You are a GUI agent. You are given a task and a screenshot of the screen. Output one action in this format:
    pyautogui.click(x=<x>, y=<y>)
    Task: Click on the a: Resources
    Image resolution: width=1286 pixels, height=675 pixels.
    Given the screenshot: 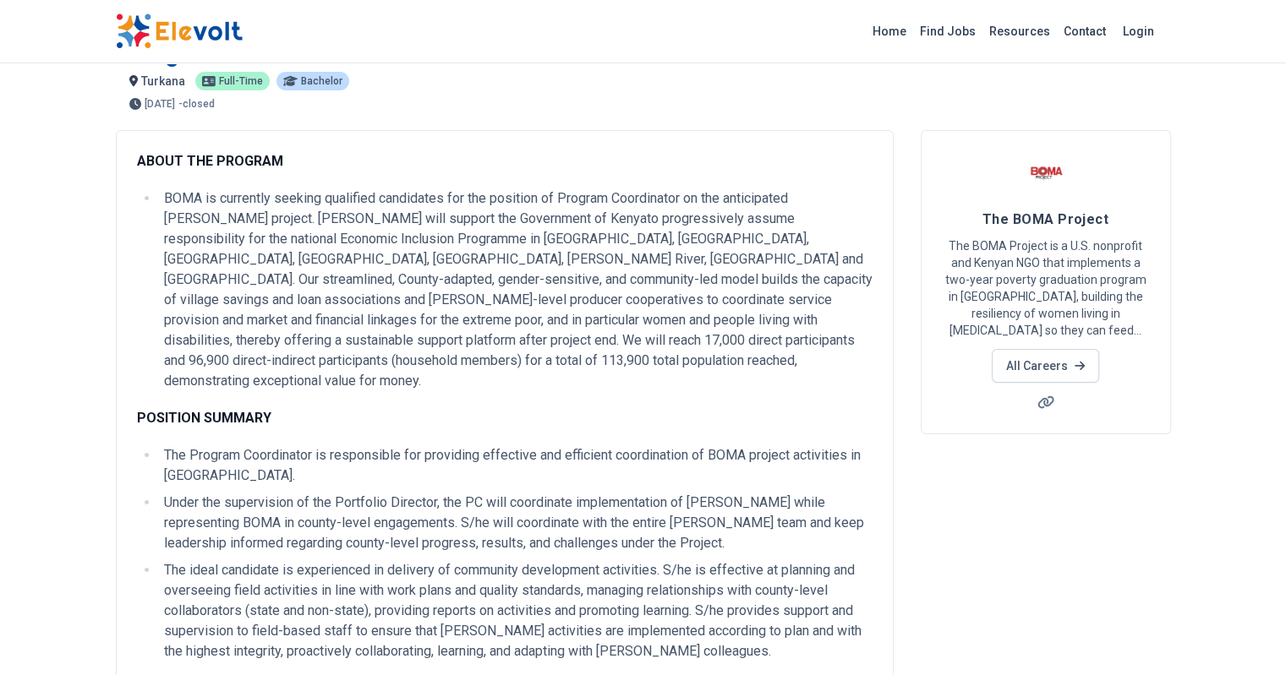 What is the action you would take?
    pyautogui.click(x=1019, y=31)
    